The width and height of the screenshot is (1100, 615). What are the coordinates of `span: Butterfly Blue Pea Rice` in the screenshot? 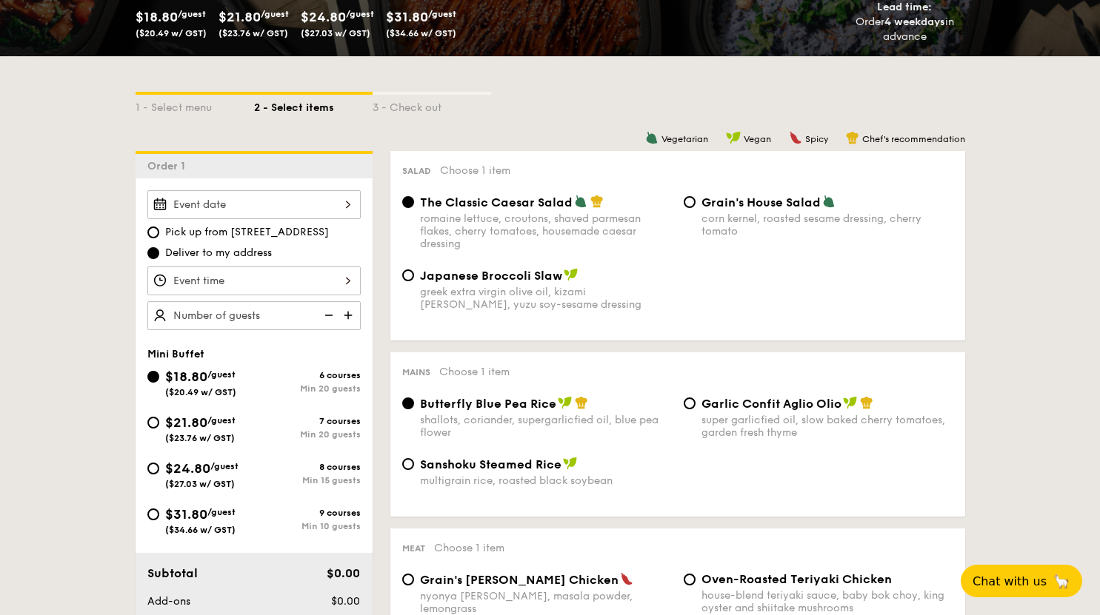 It's located at (488, 404).